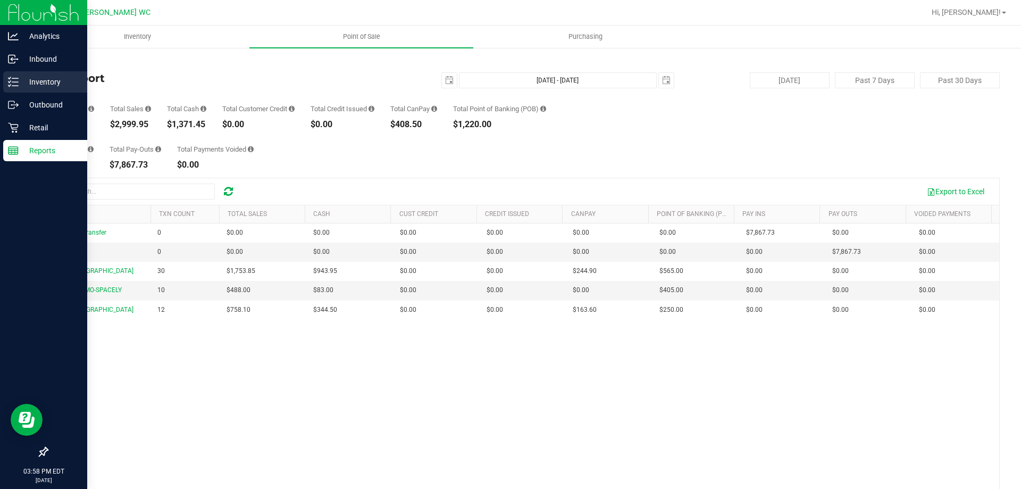 This screenshot has width=1021, height=489. Describe the element at coordinates (583, 214) in the screenshot. I see `a: CanPay` at that location.